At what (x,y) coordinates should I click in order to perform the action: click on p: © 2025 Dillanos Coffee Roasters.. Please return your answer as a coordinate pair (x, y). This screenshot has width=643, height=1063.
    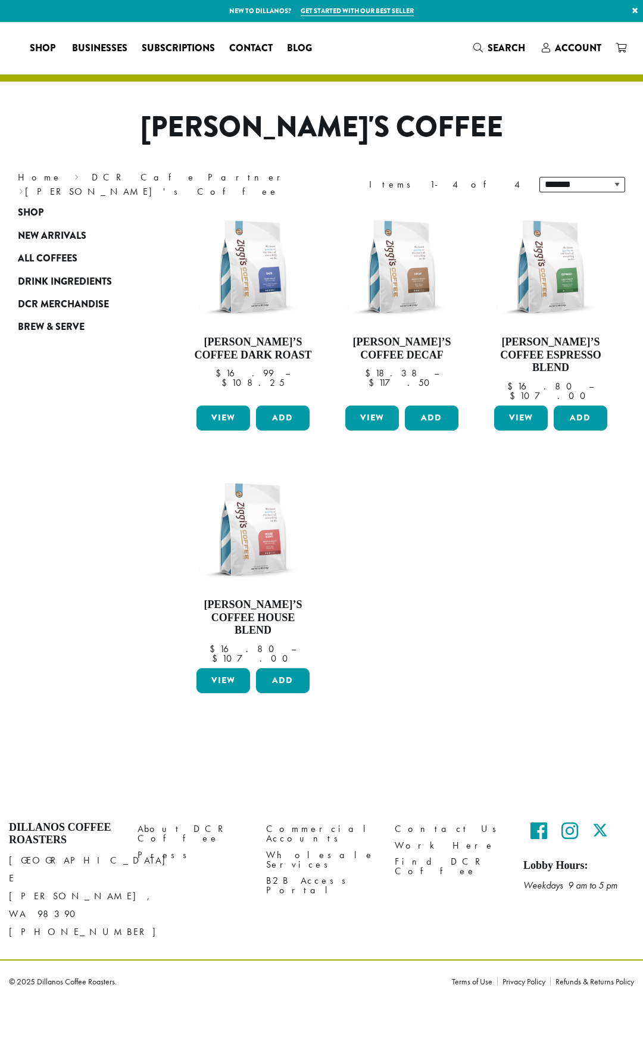
    Looking at the image, I should click on (221, 981).